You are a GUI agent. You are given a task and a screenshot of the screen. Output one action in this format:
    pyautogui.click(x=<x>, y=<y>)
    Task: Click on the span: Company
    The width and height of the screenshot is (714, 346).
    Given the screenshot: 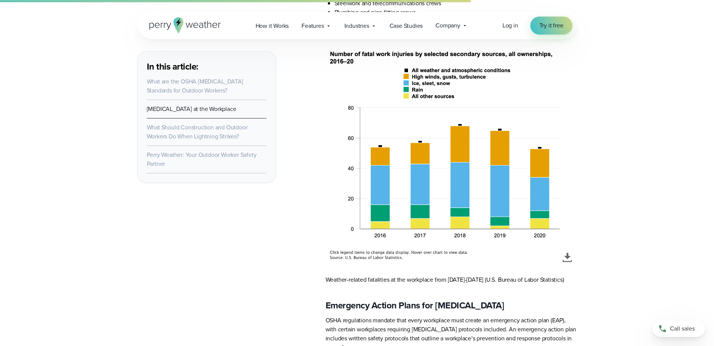 What is the action you would take?
    pyautogui.click(x=448, y=26)
    